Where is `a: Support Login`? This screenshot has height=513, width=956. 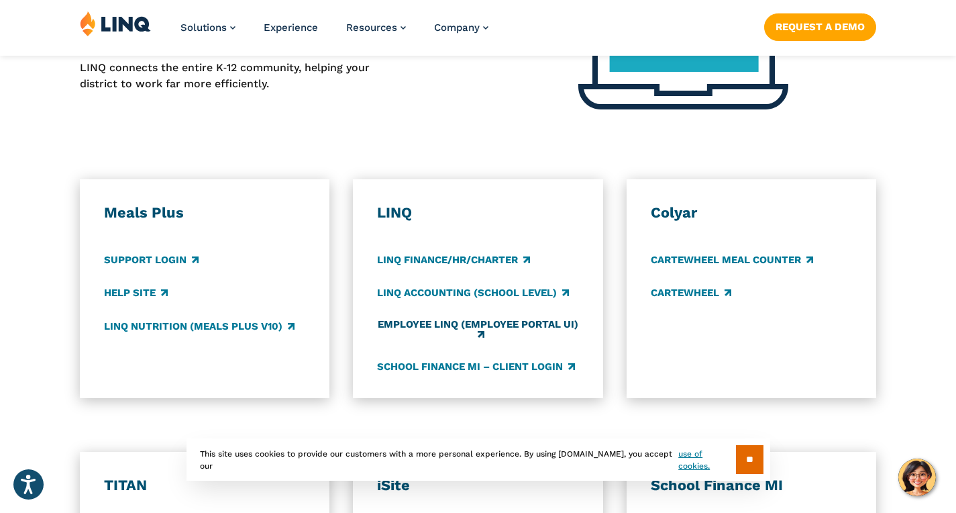 a: Support Login is located at coordinates (151, 260).